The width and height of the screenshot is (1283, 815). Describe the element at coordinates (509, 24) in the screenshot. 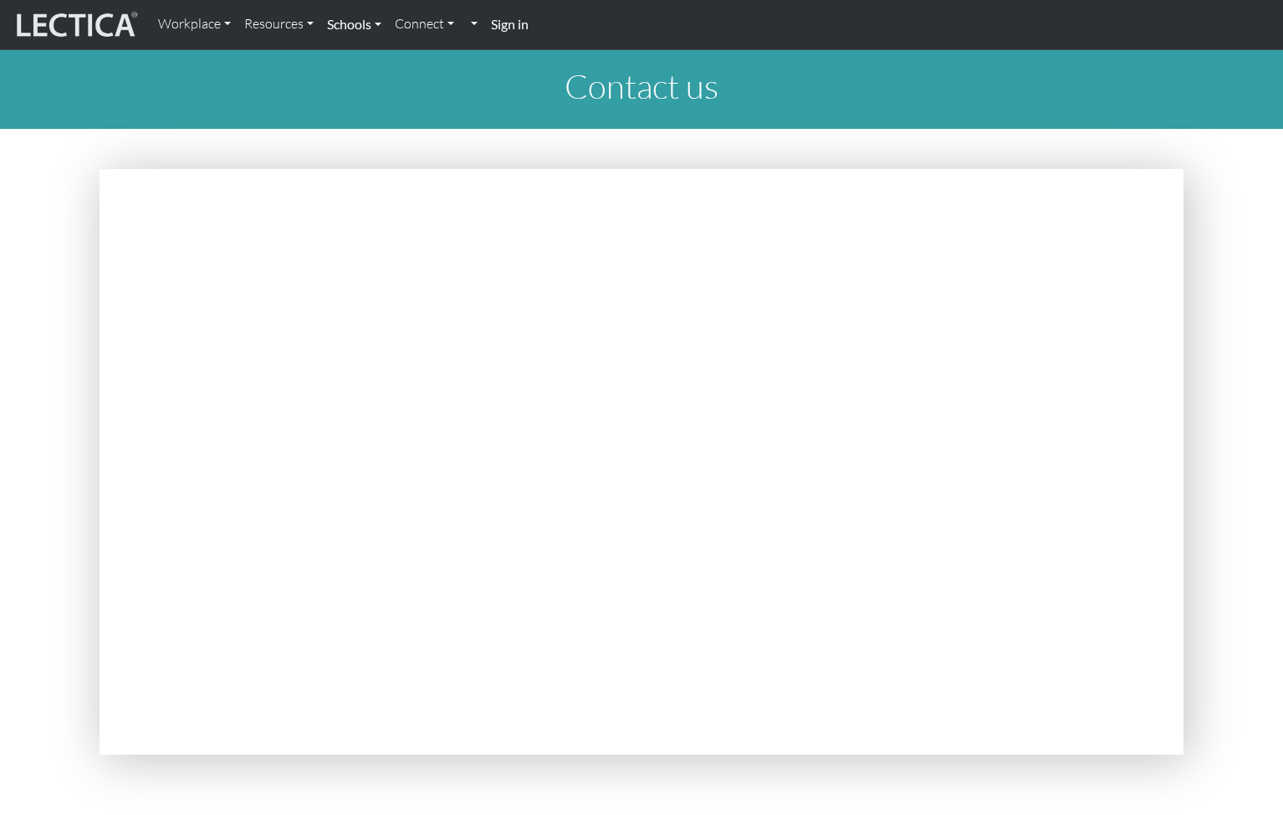

I see `a: Sign in` at that location.